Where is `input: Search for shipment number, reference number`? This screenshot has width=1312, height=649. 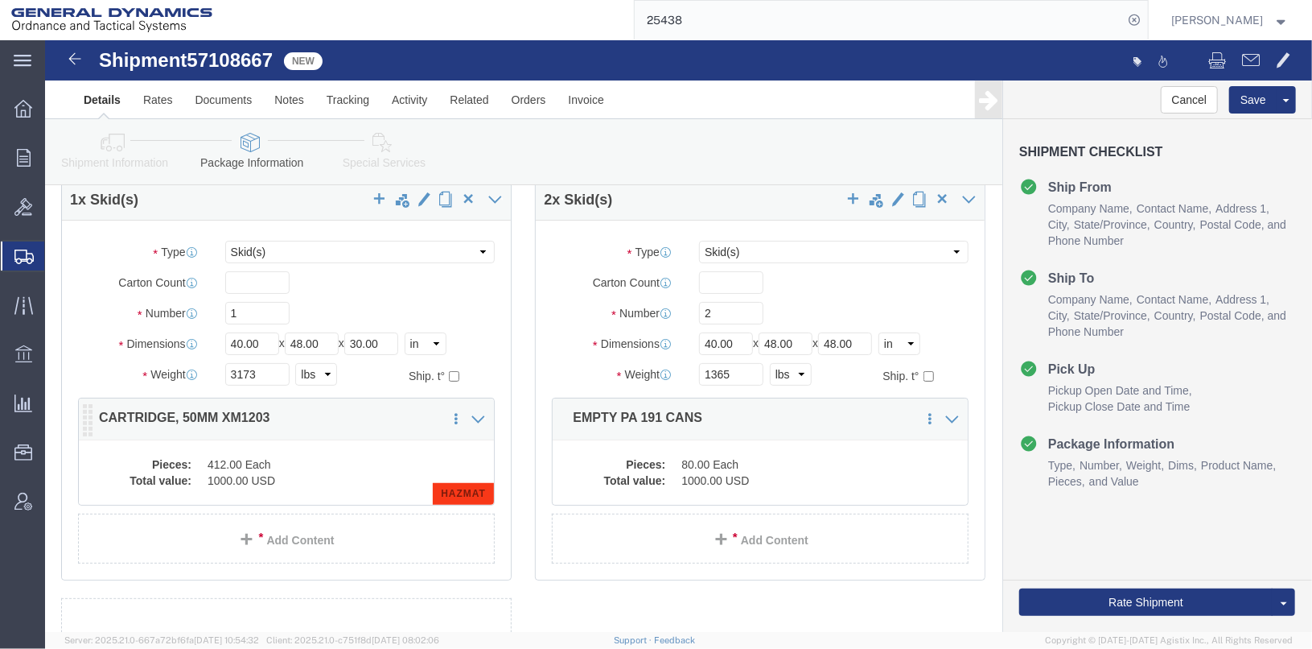
input: Search for shipment number, reference number is located at coordinates (879, 20).